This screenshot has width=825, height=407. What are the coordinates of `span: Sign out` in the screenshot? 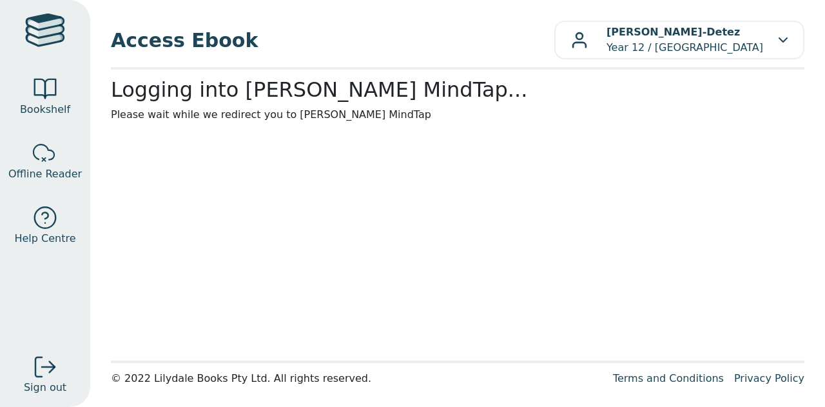 It's located at (45, 388).